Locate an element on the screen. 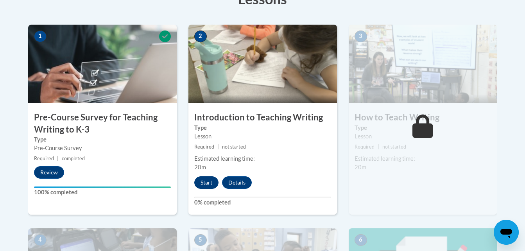 The width and height of the screenshot is (525, 251). div: Your progress is located at coordinates (102, 187).